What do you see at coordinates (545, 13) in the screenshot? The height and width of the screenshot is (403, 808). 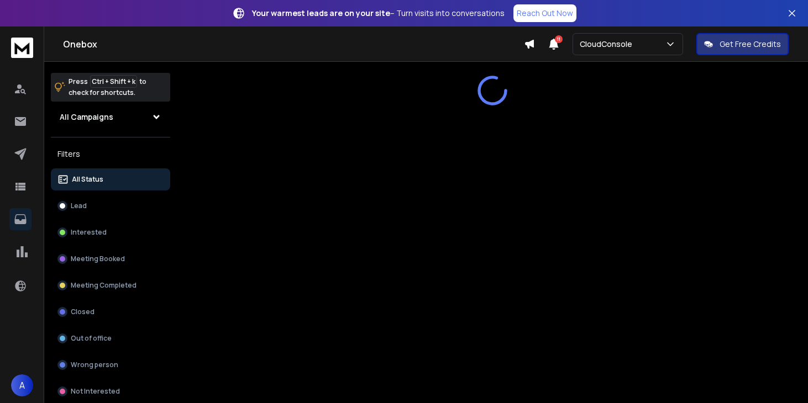 I see `a: Reach Out Now` at bounding box center [545, 13].